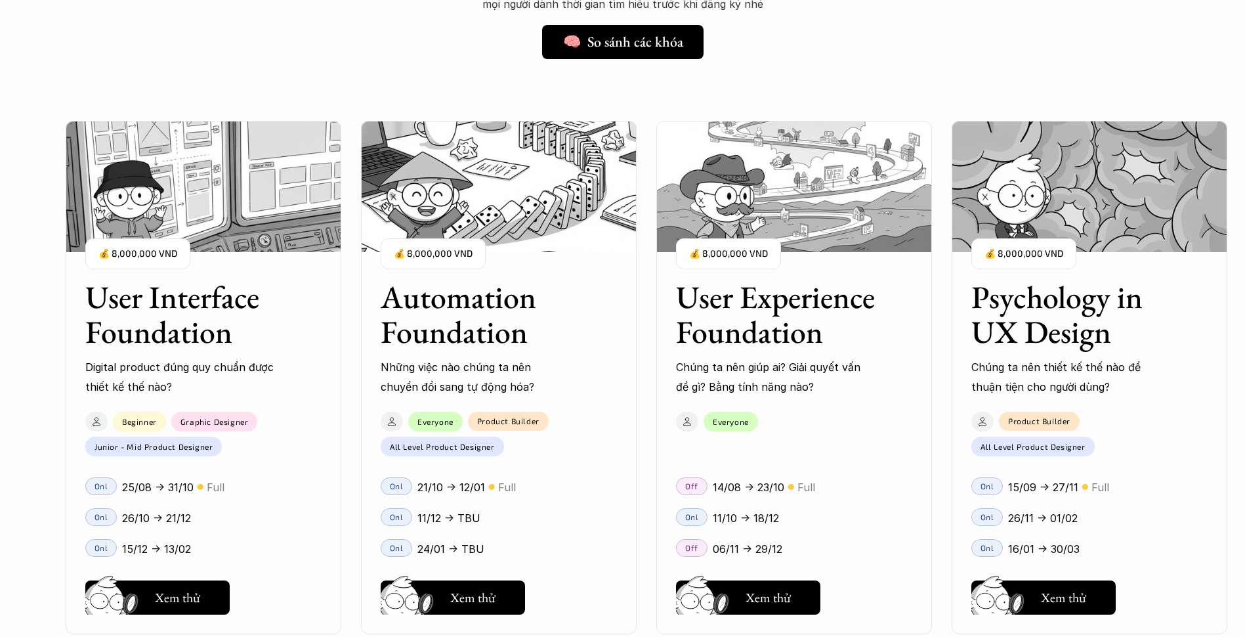 This screenshot has height=637, width=1245. Describe the element at coordinates (745, 518) in the screenshot. I see `p: 11/10 -> 18/12` at that location.